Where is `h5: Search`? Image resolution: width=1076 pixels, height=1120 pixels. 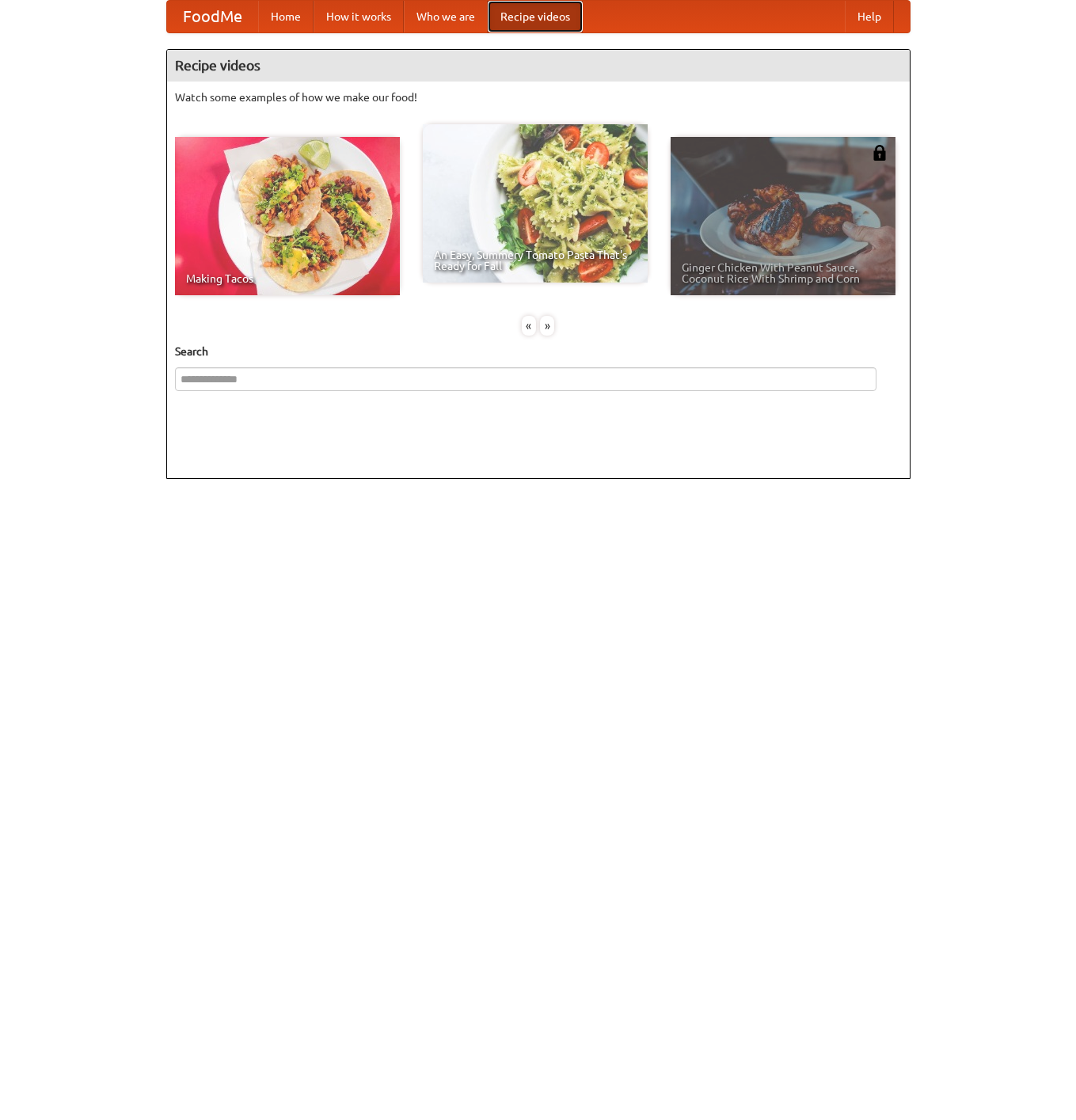 h5: Search is located at coordinates (538, 352).